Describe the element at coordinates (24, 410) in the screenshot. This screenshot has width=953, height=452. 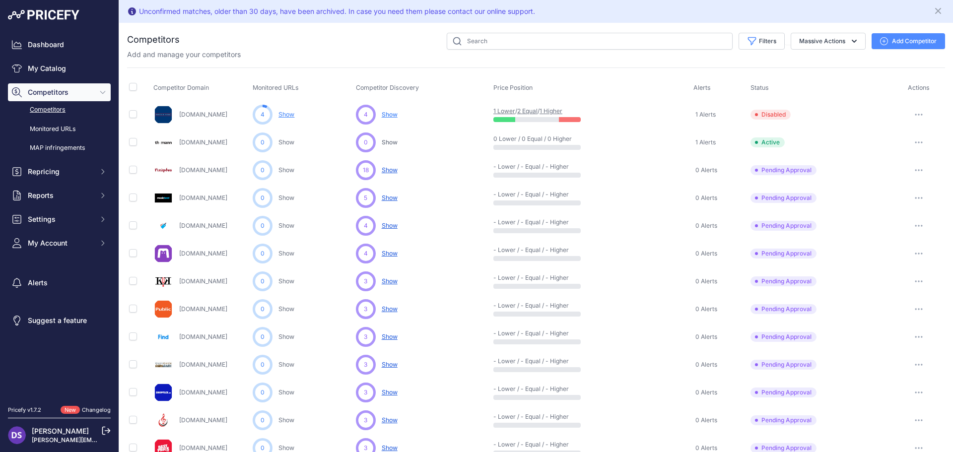
I see `div: Pricefy v1.7.2` at that location.